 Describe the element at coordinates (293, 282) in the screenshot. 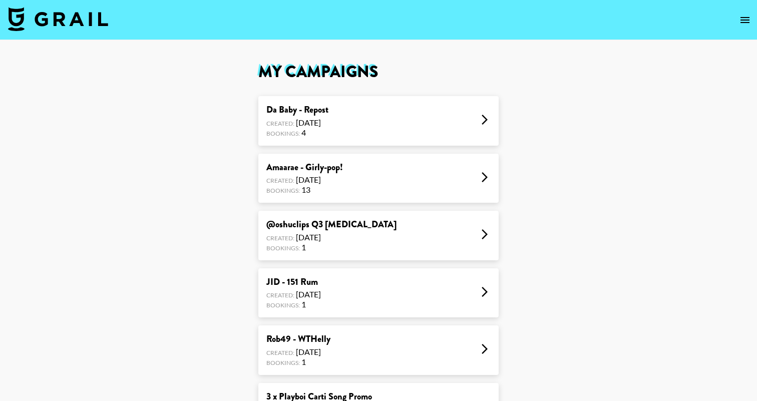

I see `div: JID - 151 Rum` at that location.